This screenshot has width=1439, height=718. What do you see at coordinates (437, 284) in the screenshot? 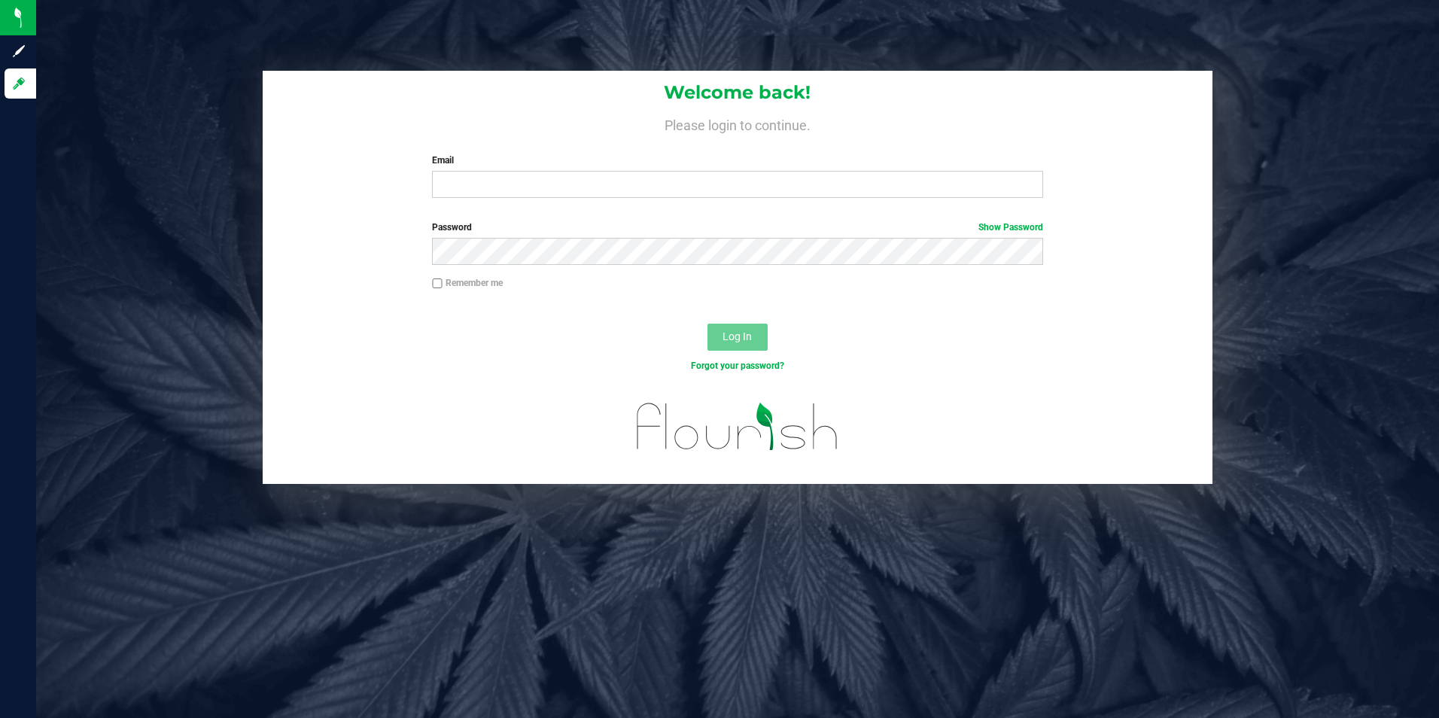
I see `input: Remember me` at bounding box center [437, 284].